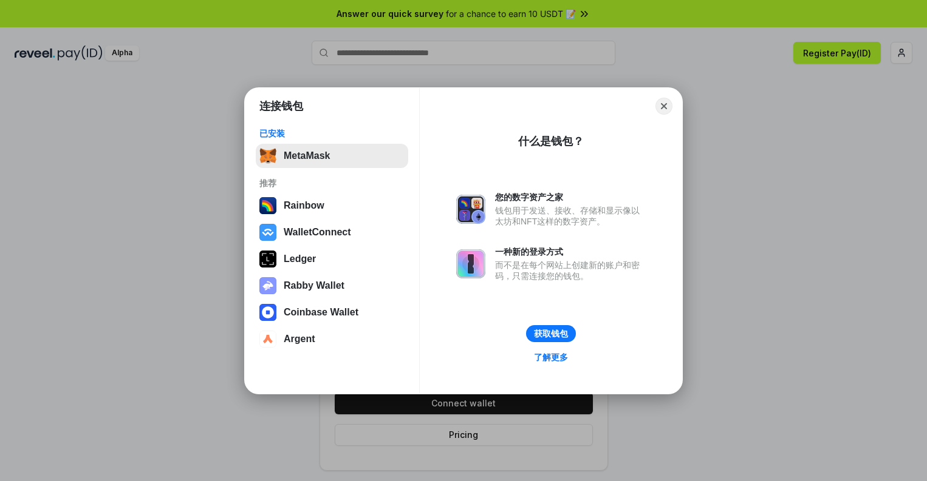  Describe the element at coordinates (332, 339) in the screenshot. I see `button: Argent` at that location.